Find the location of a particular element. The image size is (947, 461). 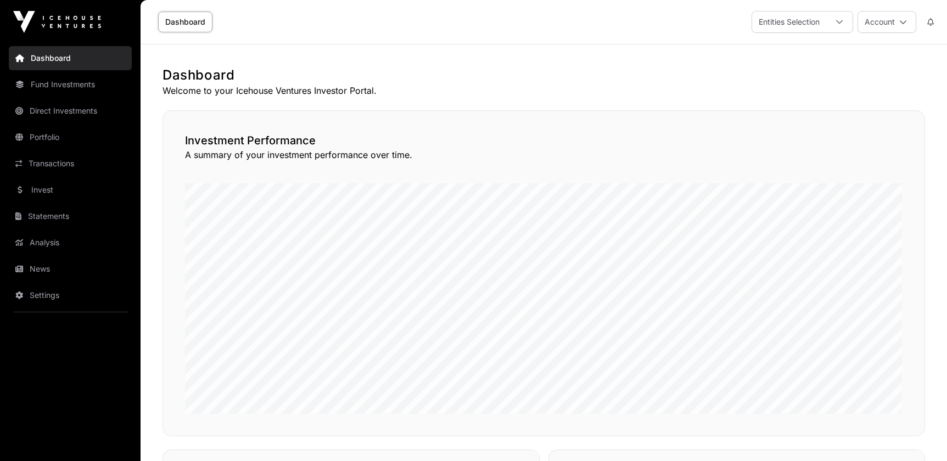

a: Fund Investments is located at coordinates (70, 85).